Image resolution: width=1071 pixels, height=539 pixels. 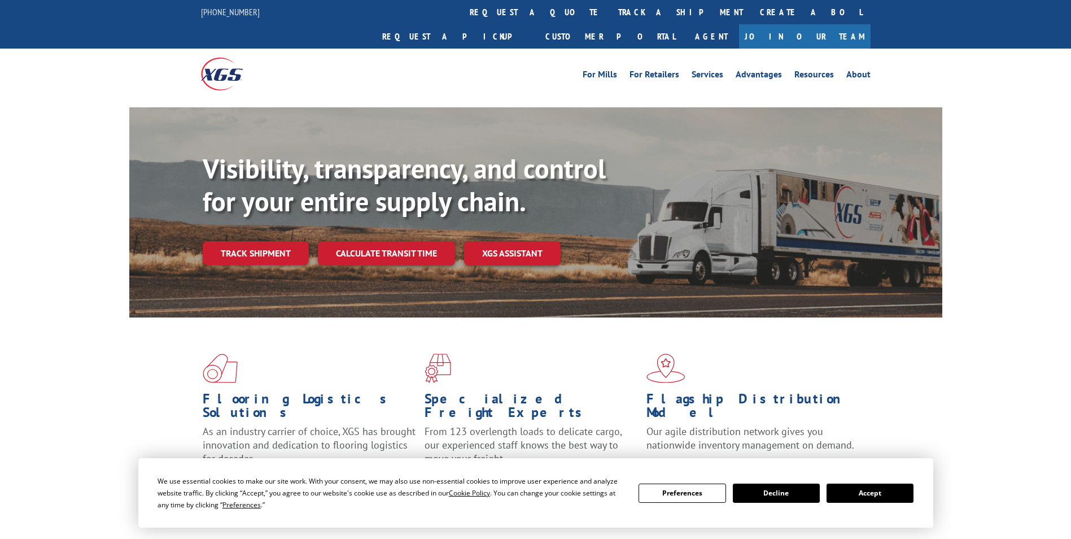 I want to click on p: From 123 overlength loads to delicate cargo, our experienced staff knows the best way to move you..., so click(x=531, y=449).